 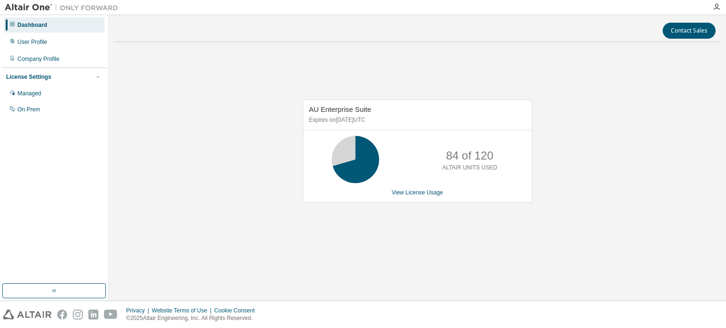 I want to click on div: Cookie Consent, so click(x=237, y=311).